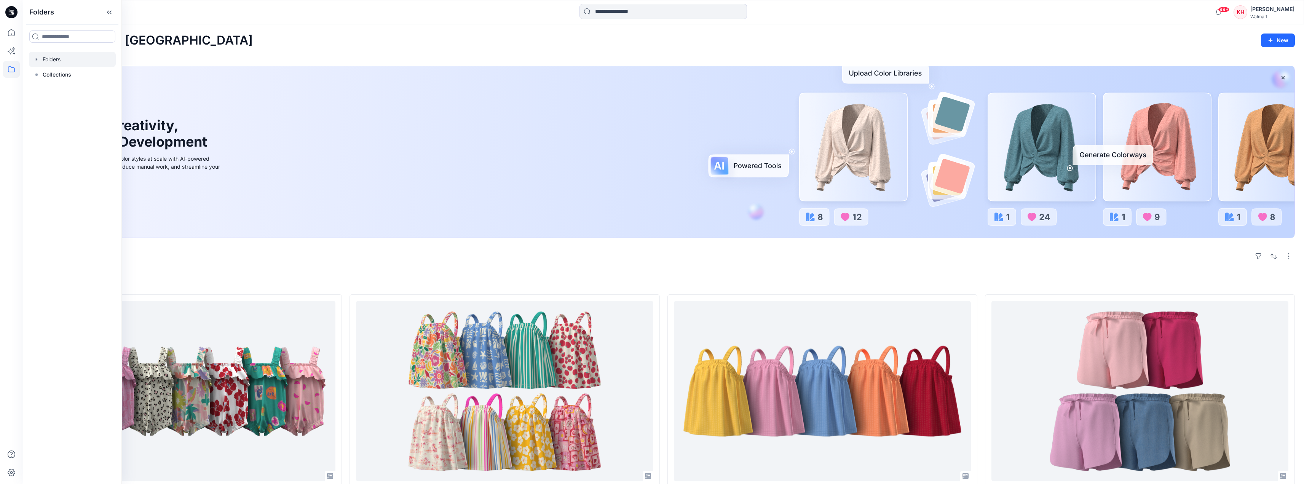 The height and width of the screenshot is (484, 1304). What do you see at coordinates (822, 391) in the screenshot?
I see `a: TBDHQ_TG PUCKER RIB CAMI` at bounding box center [822, 391].